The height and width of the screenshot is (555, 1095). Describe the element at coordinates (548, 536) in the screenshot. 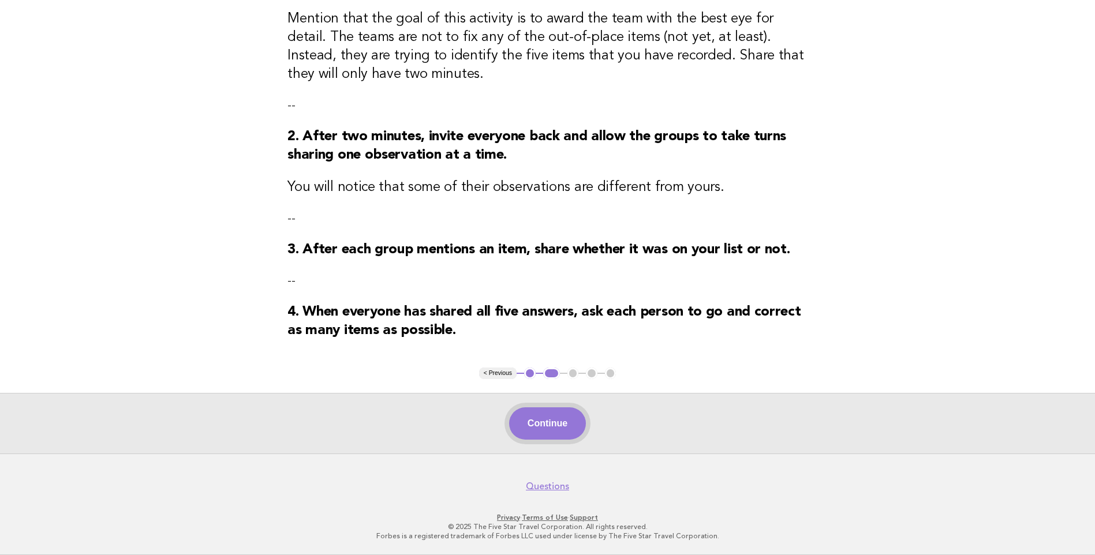

I see `p: Forbes is a registered trademark of Forbes LLC used under license by The Five Star Travel Corpora...` at that location.